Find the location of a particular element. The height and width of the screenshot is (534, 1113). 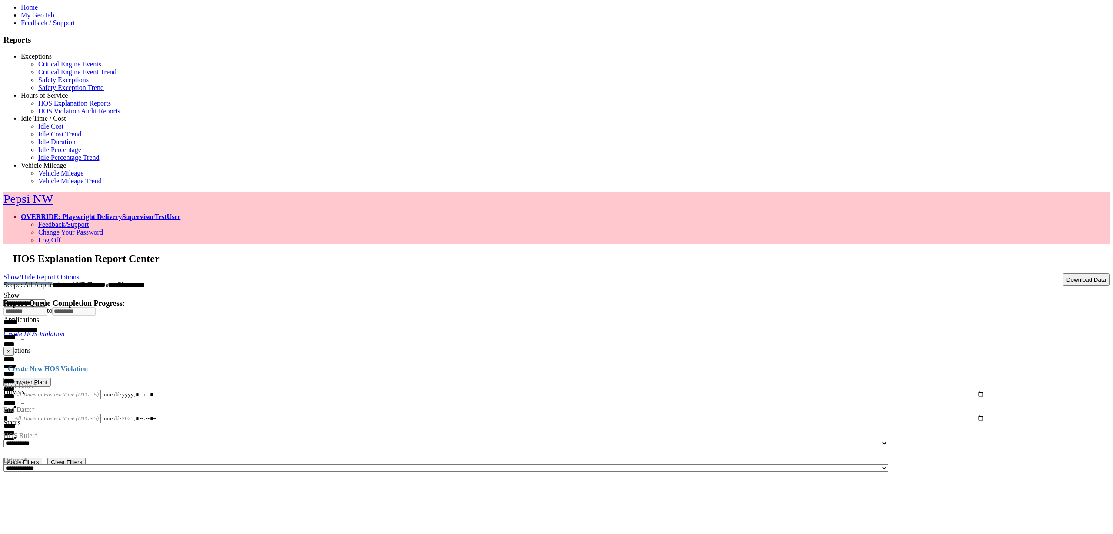

a: Vehicle Mileage Trend is located at coordinates (70, 181).